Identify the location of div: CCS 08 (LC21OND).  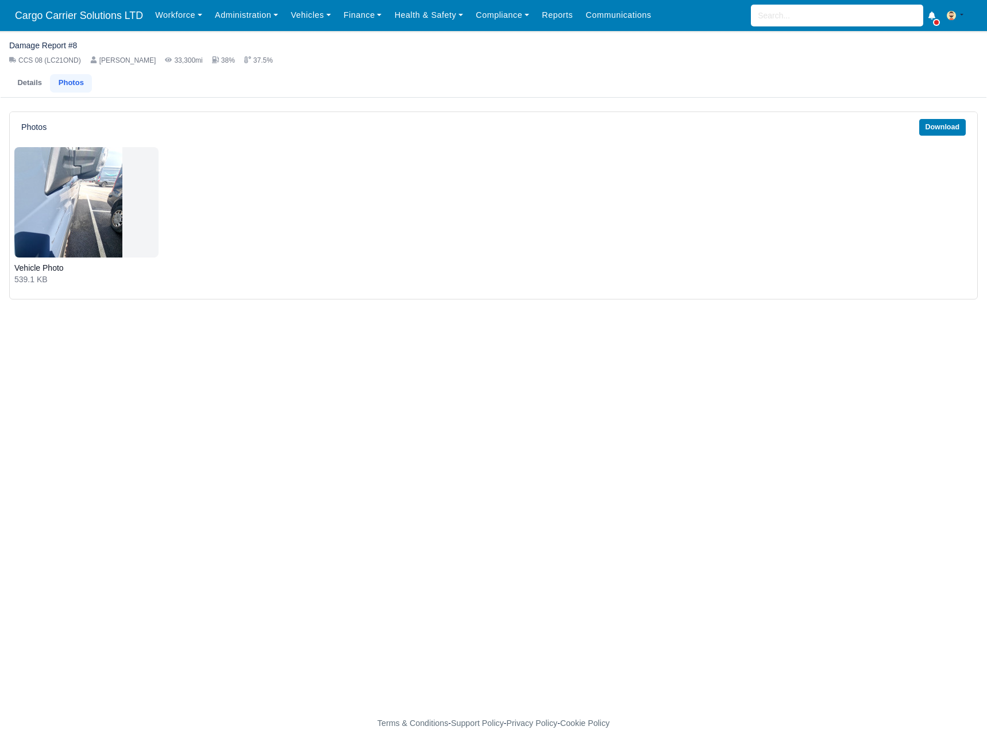
(45, 60).